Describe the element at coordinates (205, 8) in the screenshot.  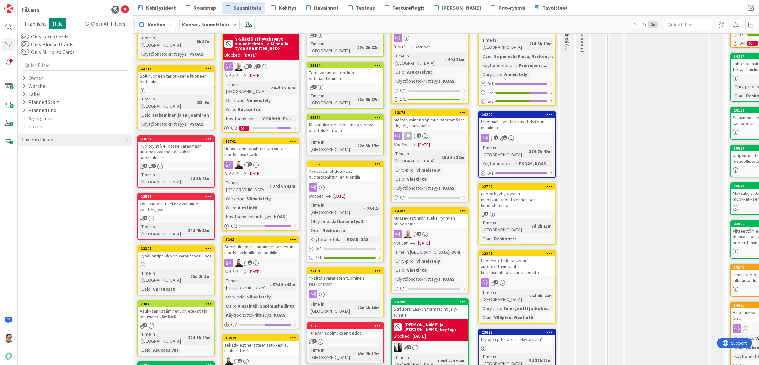
I see `span: Roadmap` at that location.